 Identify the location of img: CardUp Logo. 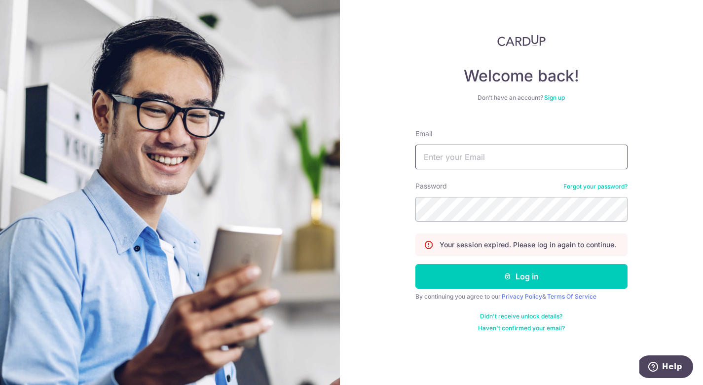
(522, 40).